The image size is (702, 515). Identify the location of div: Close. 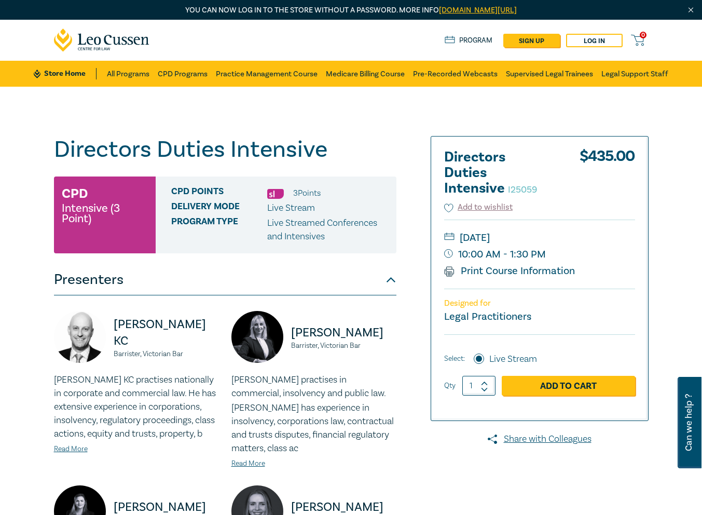
(691, 10).